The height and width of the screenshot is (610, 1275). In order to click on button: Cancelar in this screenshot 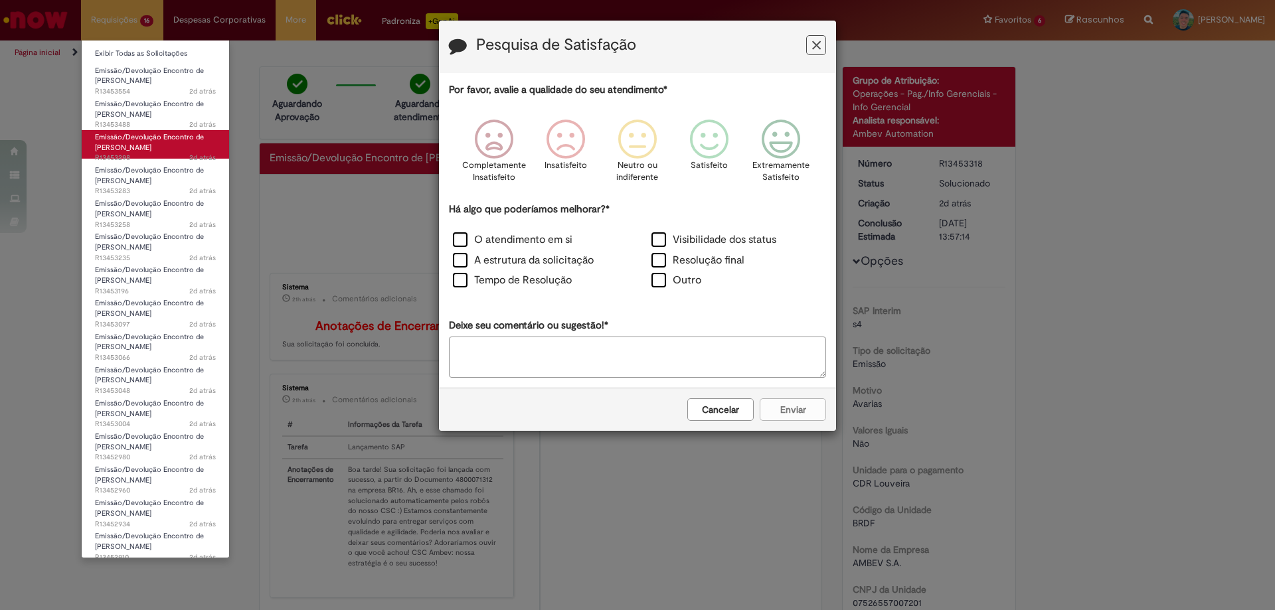, I will do `click(721, 410)`.